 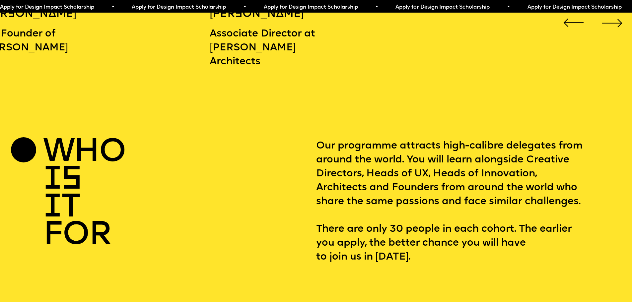 I want to click on div: Previous slide, so click(x=574, y=23).